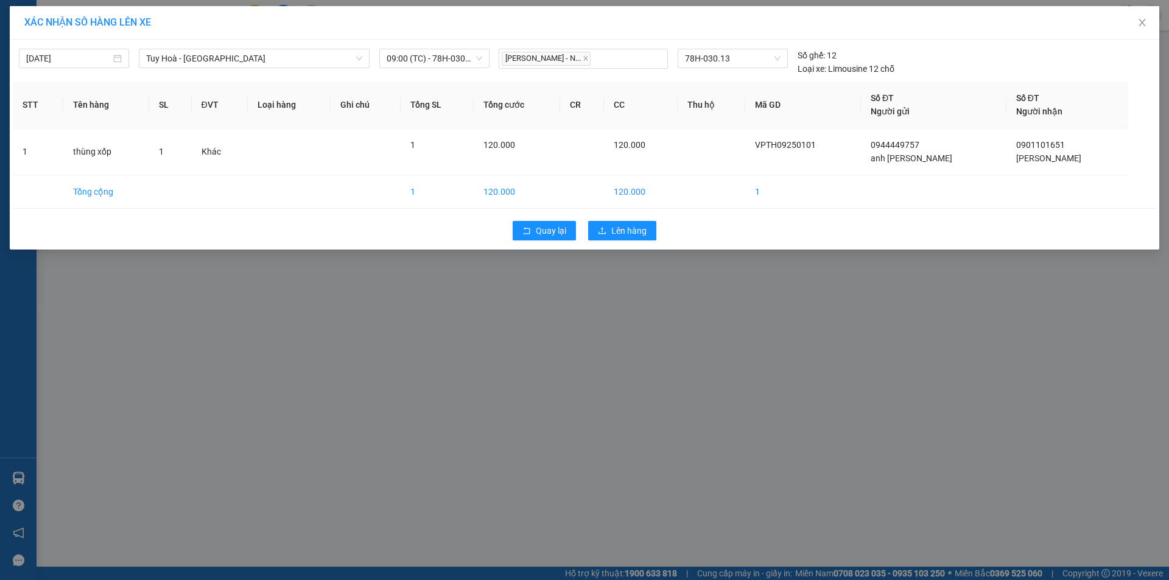  I want to click on input: 14/09/2025, so click(68, 58).